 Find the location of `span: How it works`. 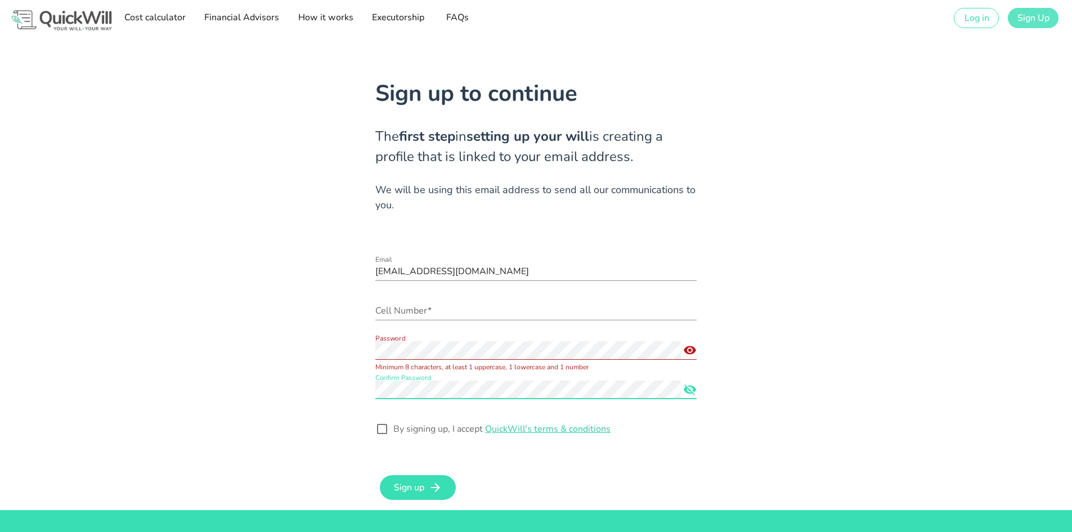

span: How it works is located at coordinates (325, 17).